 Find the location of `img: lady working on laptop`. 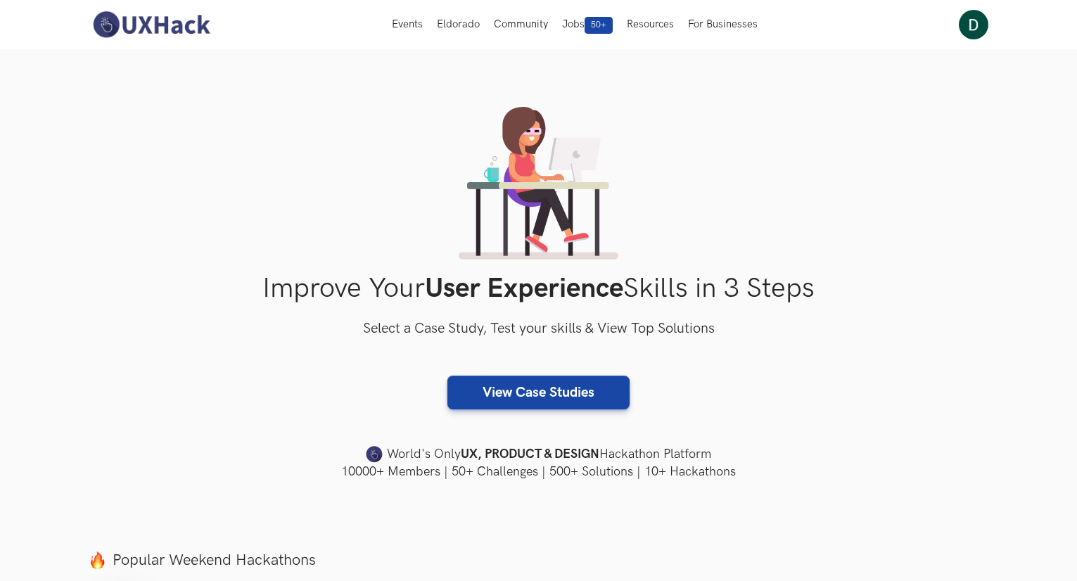

img: lady working on laptop is located at coordinates (538, 183).